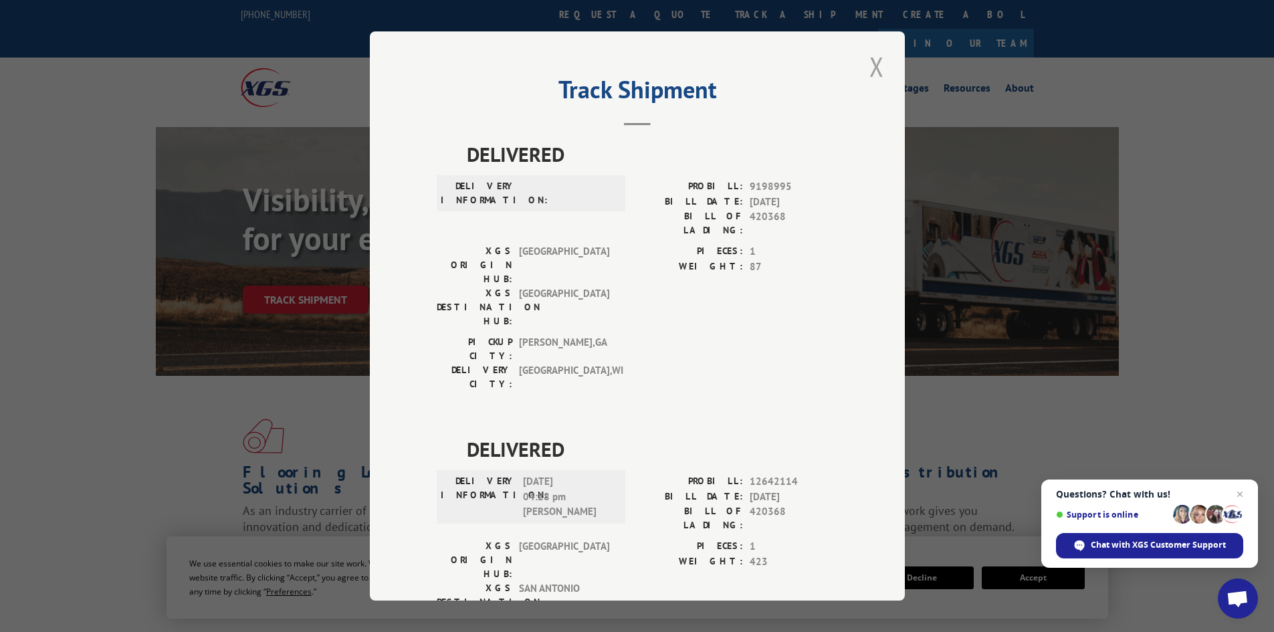 The image size is (1274, 632). I want to click on span: 12642114, so click(794, 481).